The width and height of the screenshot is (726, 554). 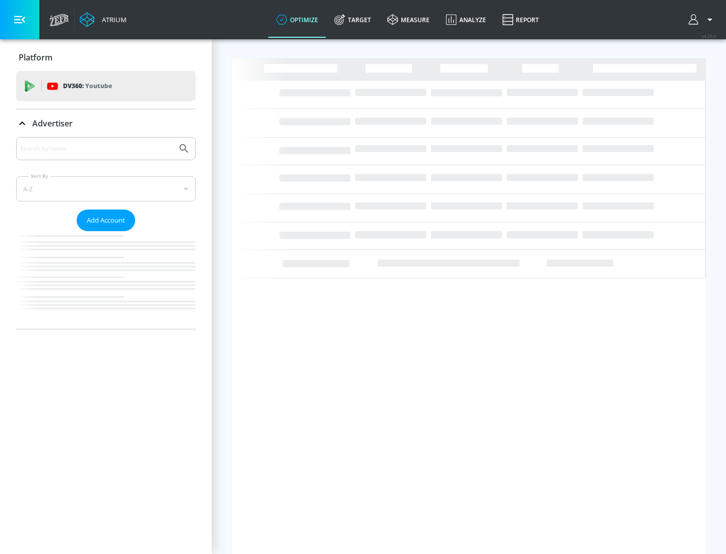 I want to click on p: Platform, so click(x=35, y=57).